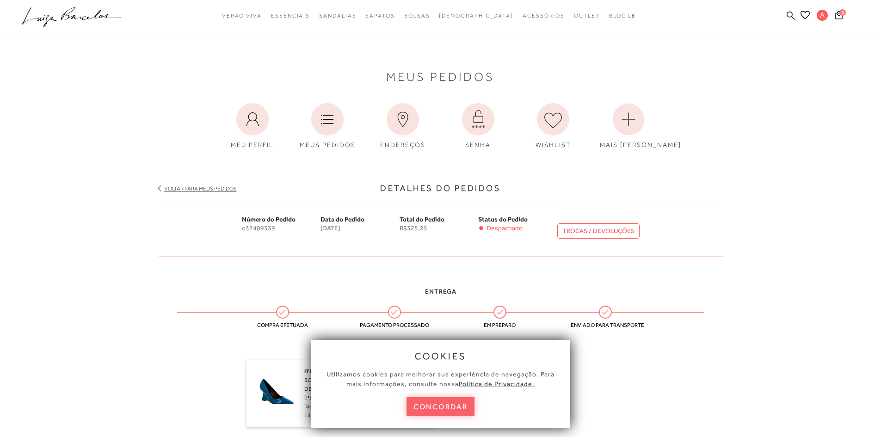  Describe the element at coordinates (478, 145) in the screenshot. I see `span: SENHA` at that location.